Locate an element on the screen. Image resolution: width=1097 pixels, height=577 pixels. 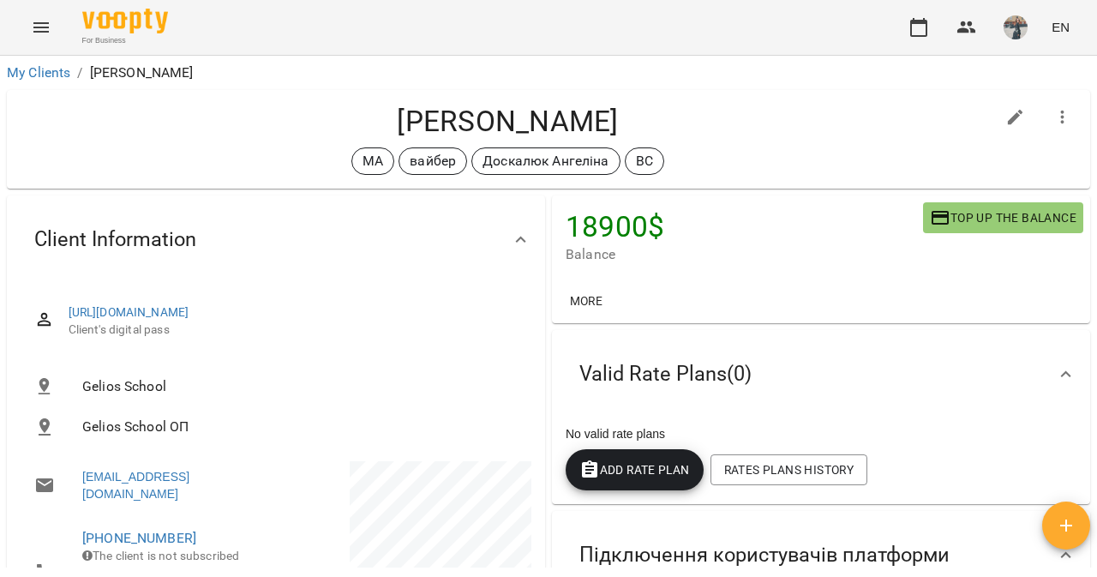
span: For Business is located at coordinates (125, 40).